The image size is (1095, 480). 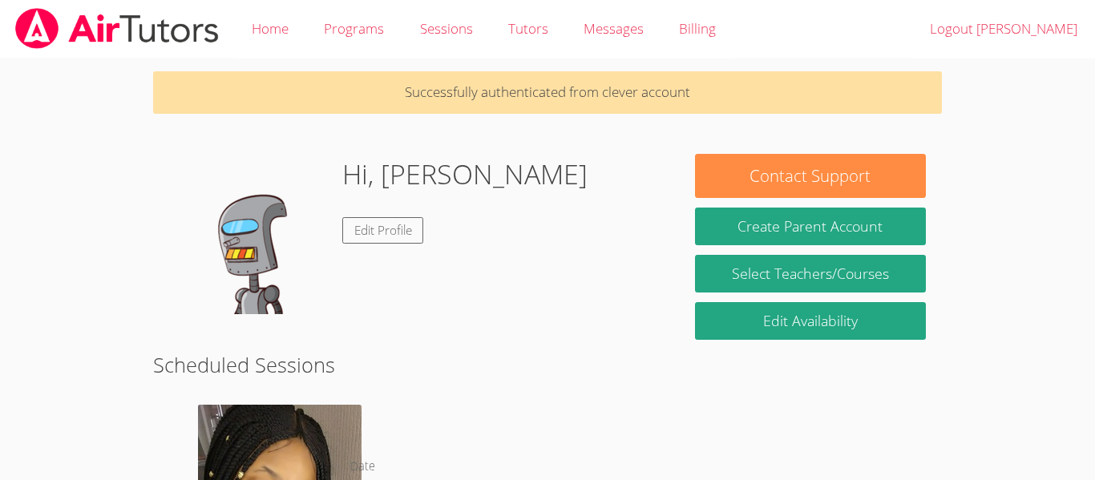 I want to click on dt: Date, so click(x=362, y=466).